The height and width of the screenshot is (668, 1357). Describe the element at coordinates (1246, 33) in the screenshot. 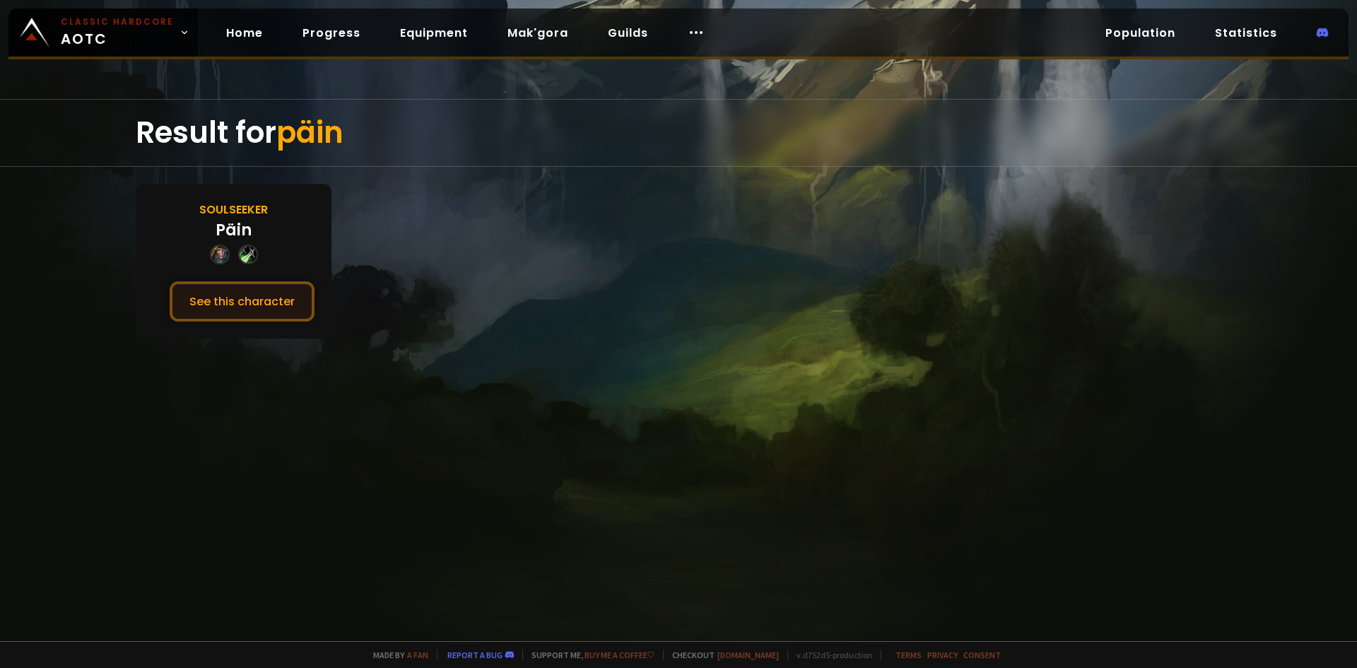

I see `a: Statistics` at that location.